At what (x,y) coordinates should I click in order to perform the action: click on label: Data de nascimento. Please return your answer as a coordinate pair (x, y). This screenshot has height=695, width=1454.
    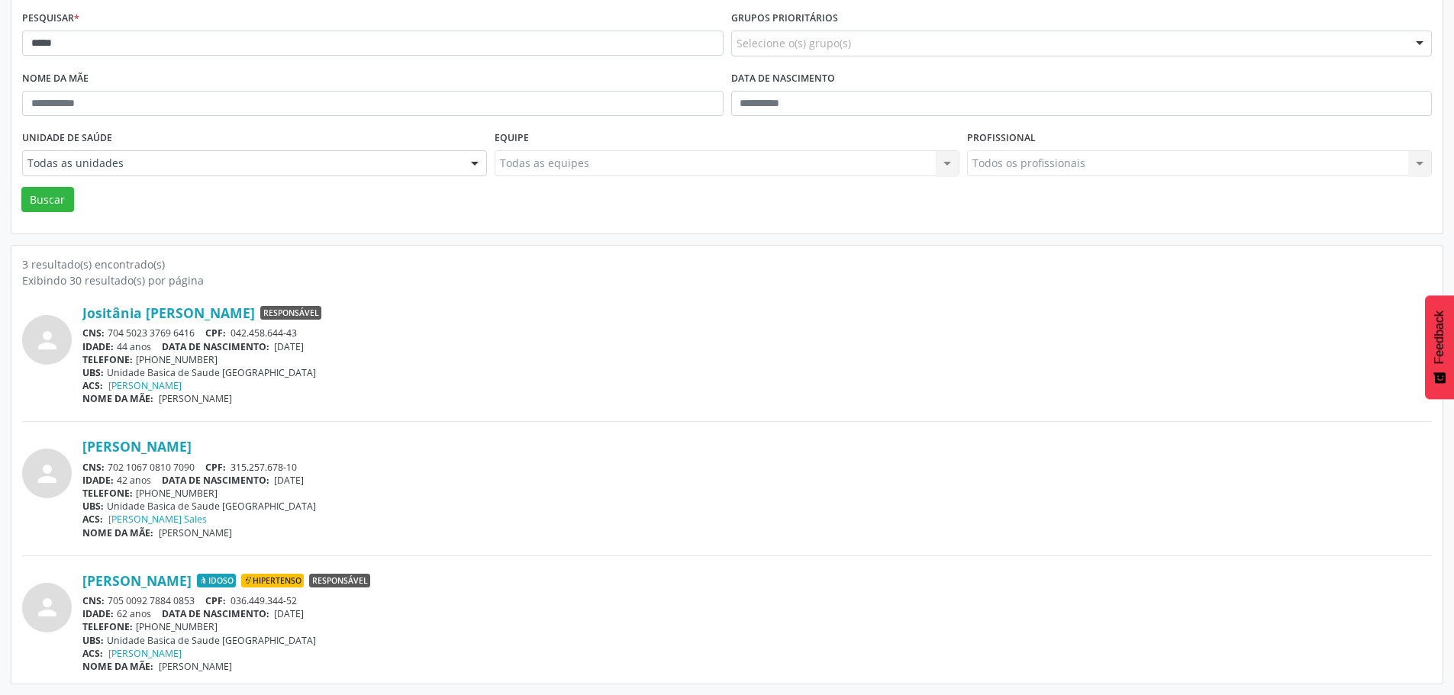
    Looking at the image, I should click on (783, 79).